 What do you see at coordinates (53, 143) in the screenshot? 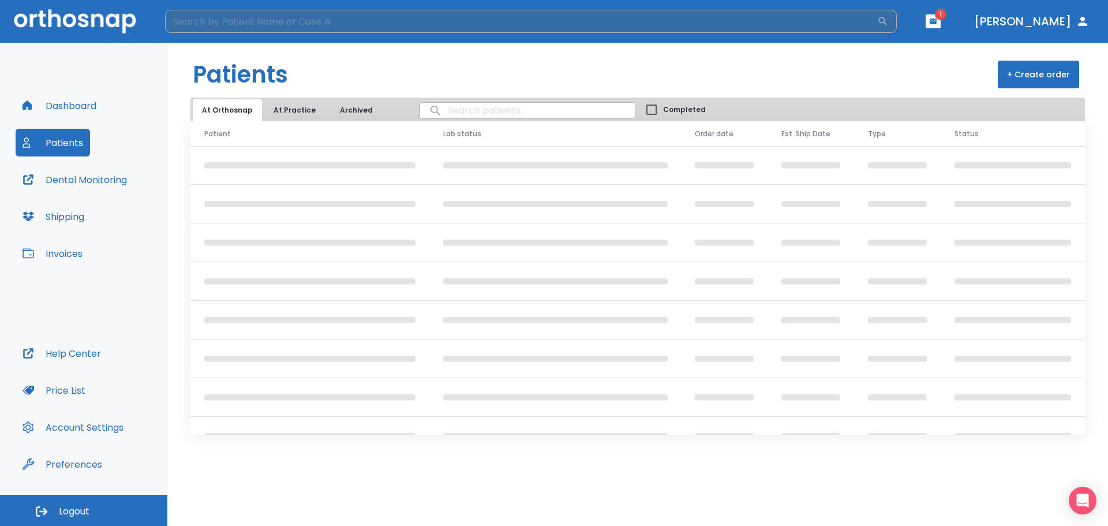
I see `a: Patients` at bounding box center [53, 143].